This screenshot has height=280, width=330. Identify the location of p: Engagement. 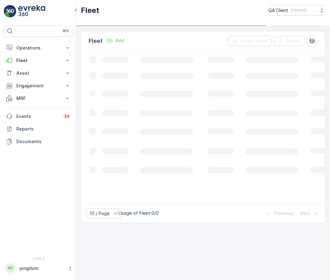
(38, 86).